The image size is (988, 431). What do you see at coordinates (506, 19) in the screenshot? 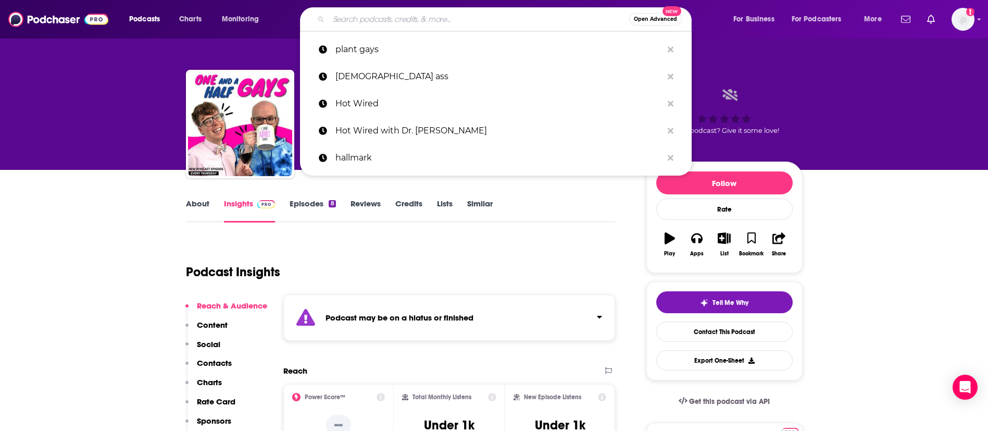
I see `div: Search podcasts, credits, & more...` at bounding box center [506, 19].